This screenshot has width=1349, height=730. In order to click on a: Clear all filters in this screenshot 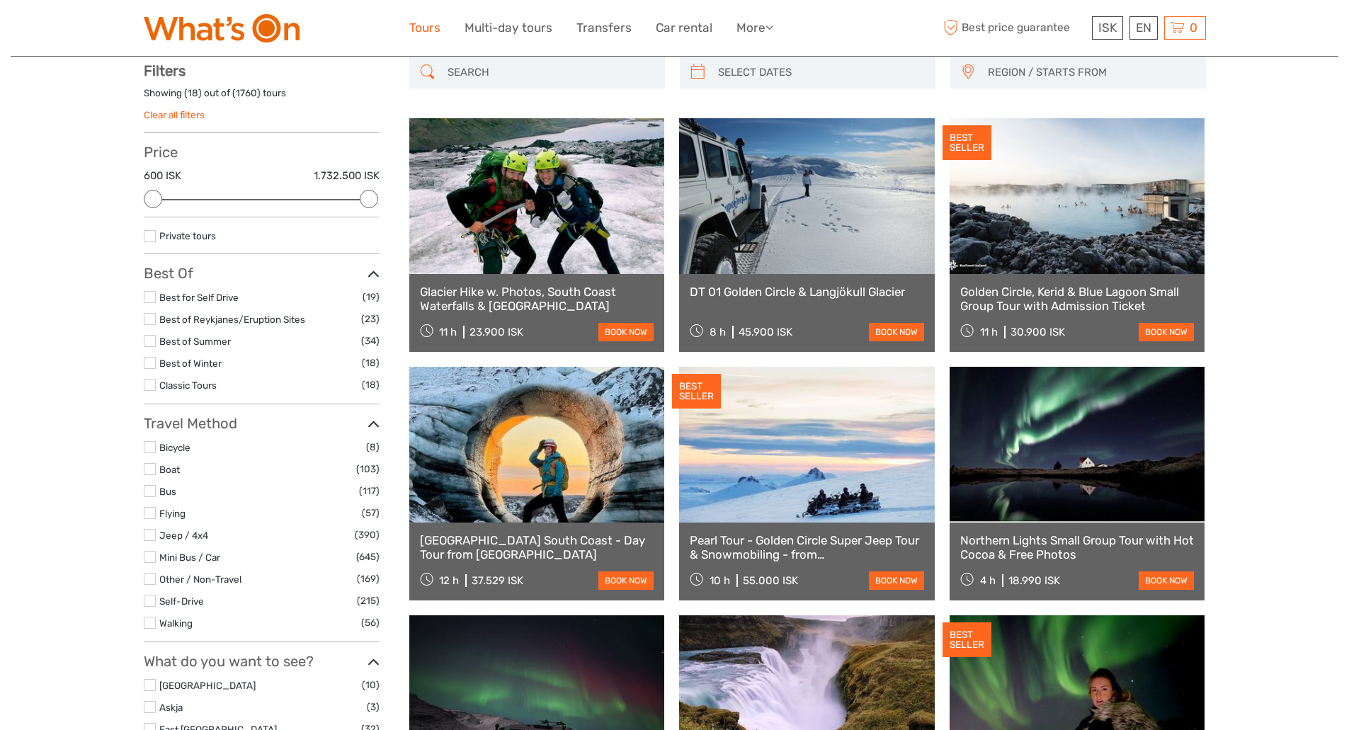, I will do `click(174, 115)`.